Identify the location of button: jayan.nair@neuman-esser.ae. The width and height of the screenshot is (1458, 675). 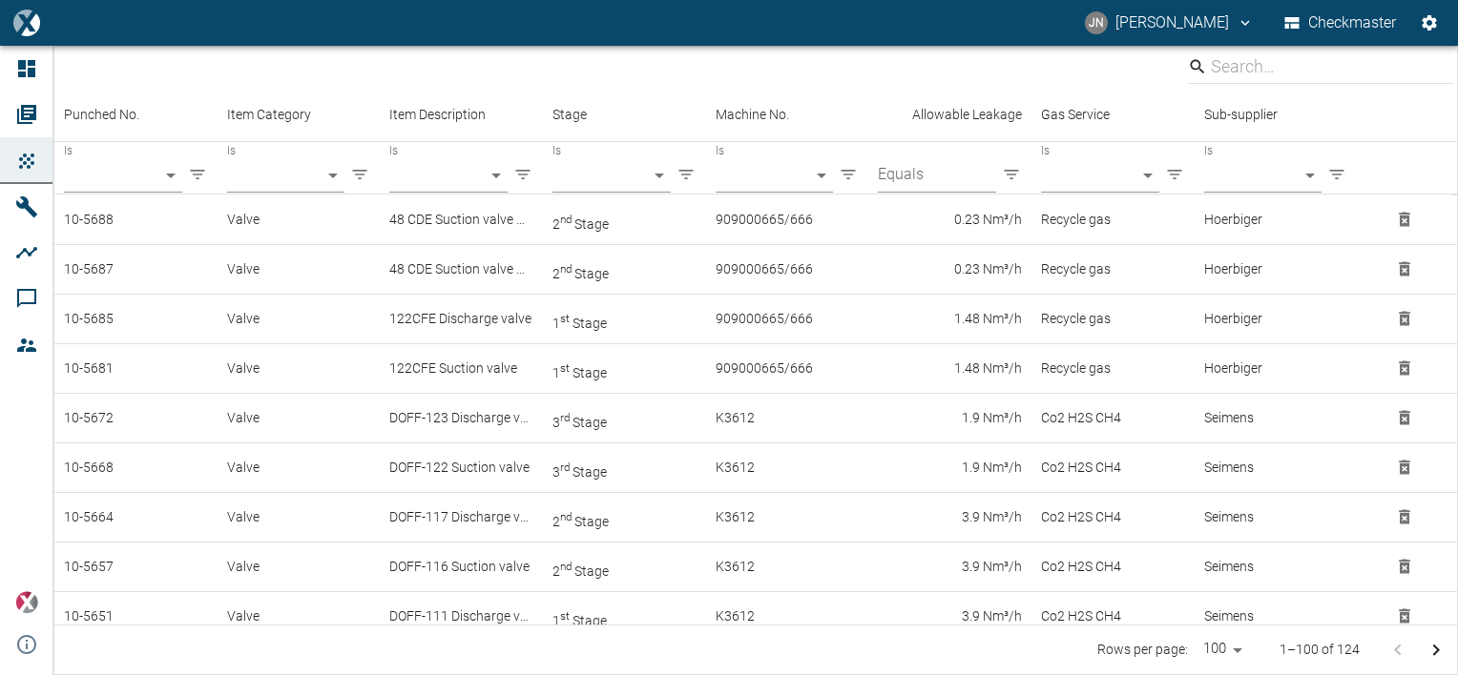
(1169, 23).